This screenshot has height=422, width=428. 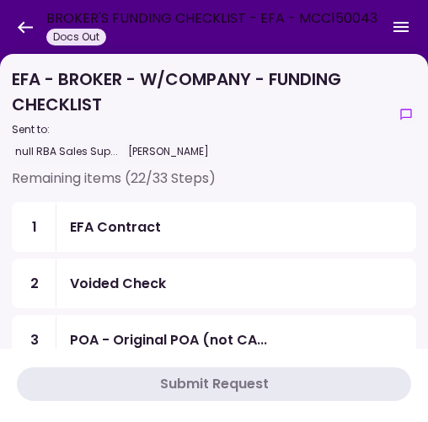 What do you see at coordinates (214, 384) in the screenshot?
I see `div: Submit Request` at bounding box center [214, 384].